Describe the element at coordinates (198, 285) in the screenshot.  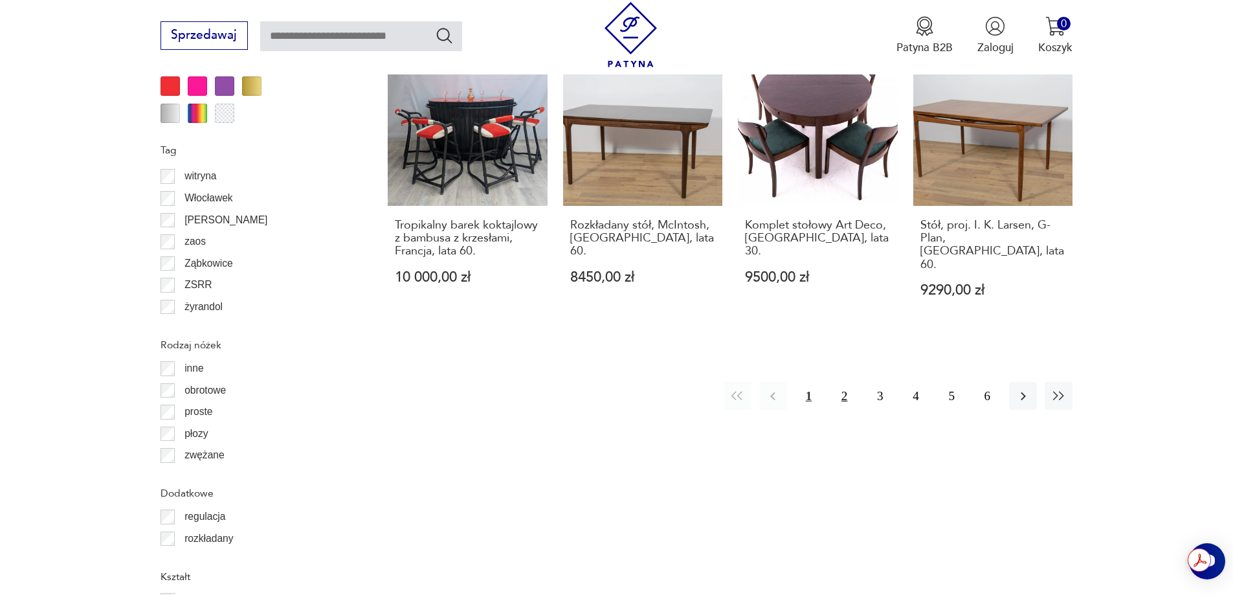
I see `p: ZSRR` at that location.